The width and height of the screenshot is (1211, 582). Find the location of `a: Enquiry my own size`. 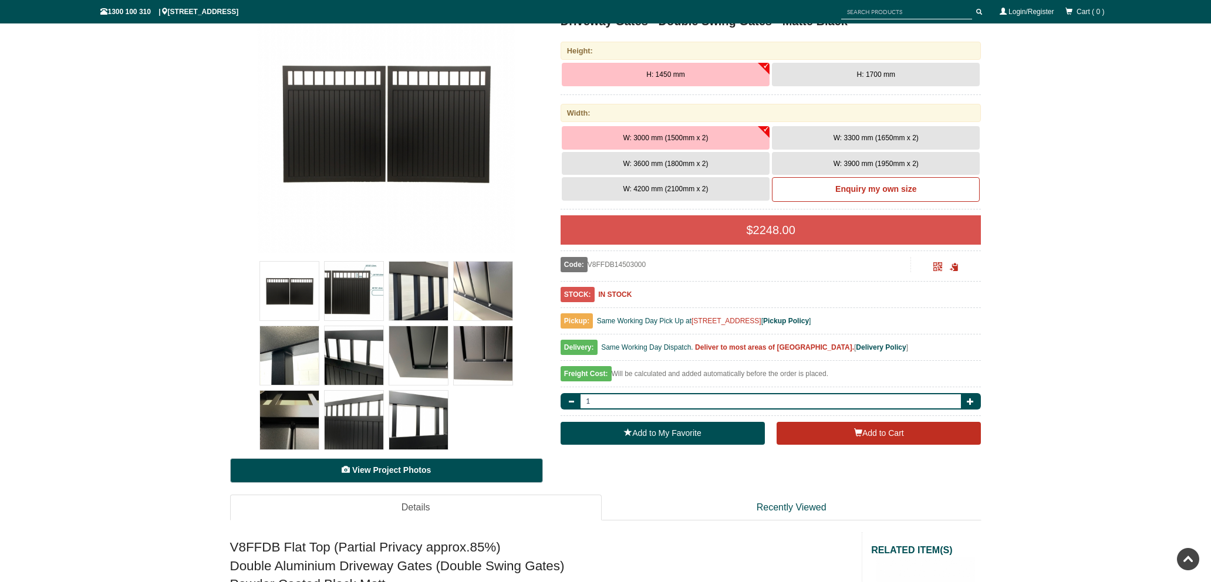

a: Enquiry my own size is located at coordinates (876, 190).